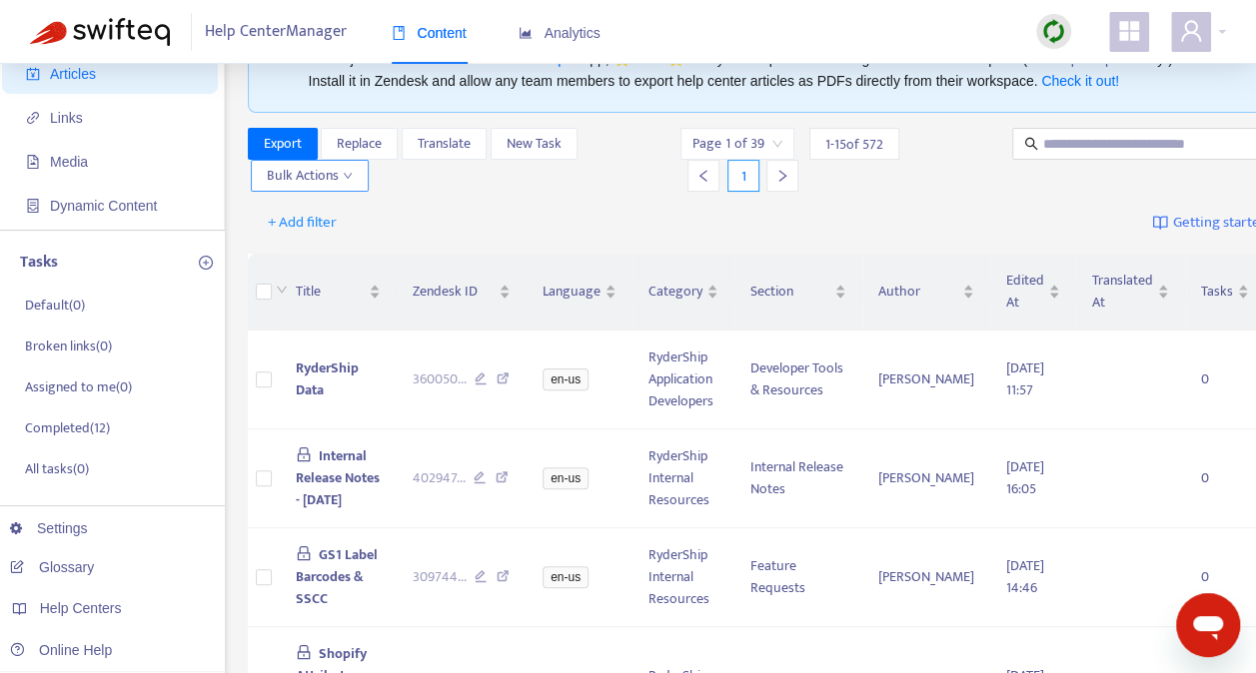 The width and height of the screenshot is (1256, 673). Describe the element at coordinates (1031, 144) in the screenshot. I see `span: search` at that location.